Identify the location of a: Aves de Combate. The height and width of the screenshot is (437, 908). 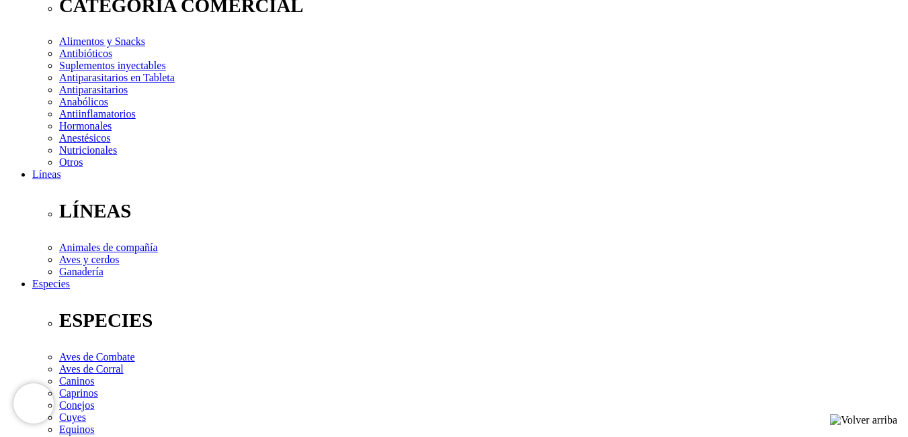
(97, 357).